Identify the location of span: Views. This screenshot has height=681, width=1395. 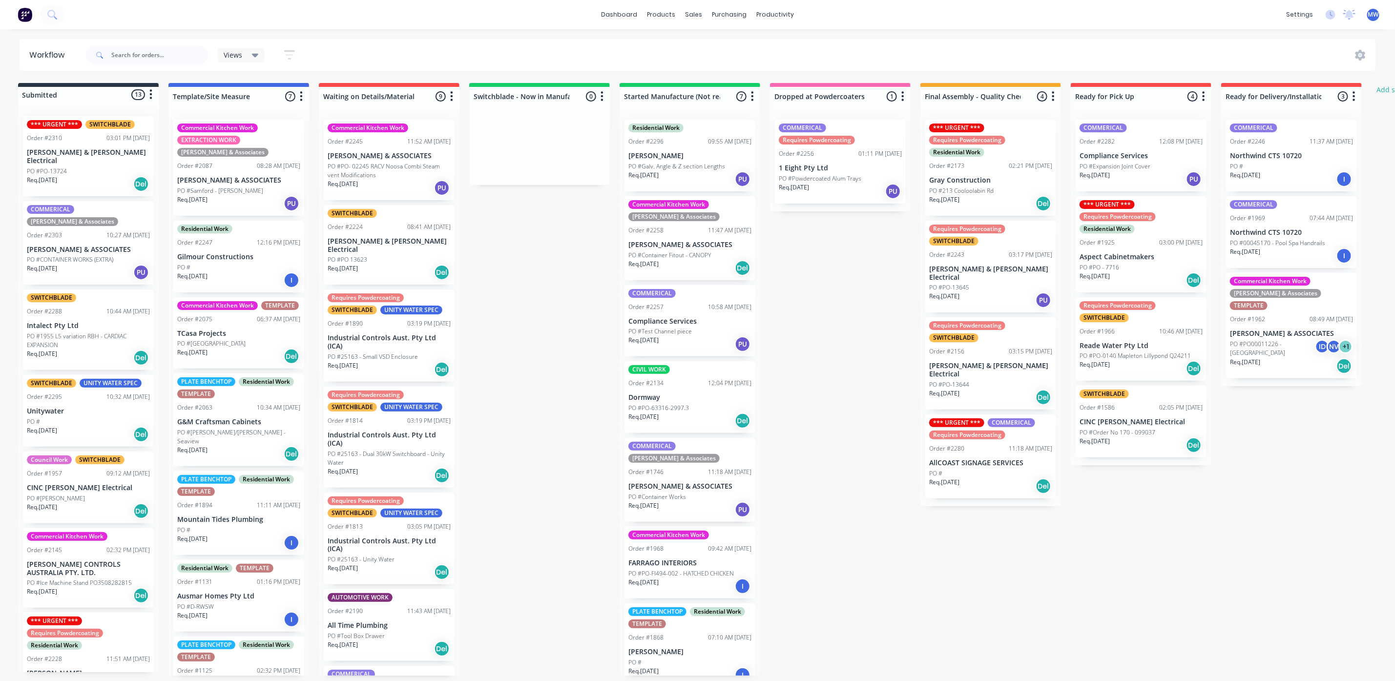
(233, 55).